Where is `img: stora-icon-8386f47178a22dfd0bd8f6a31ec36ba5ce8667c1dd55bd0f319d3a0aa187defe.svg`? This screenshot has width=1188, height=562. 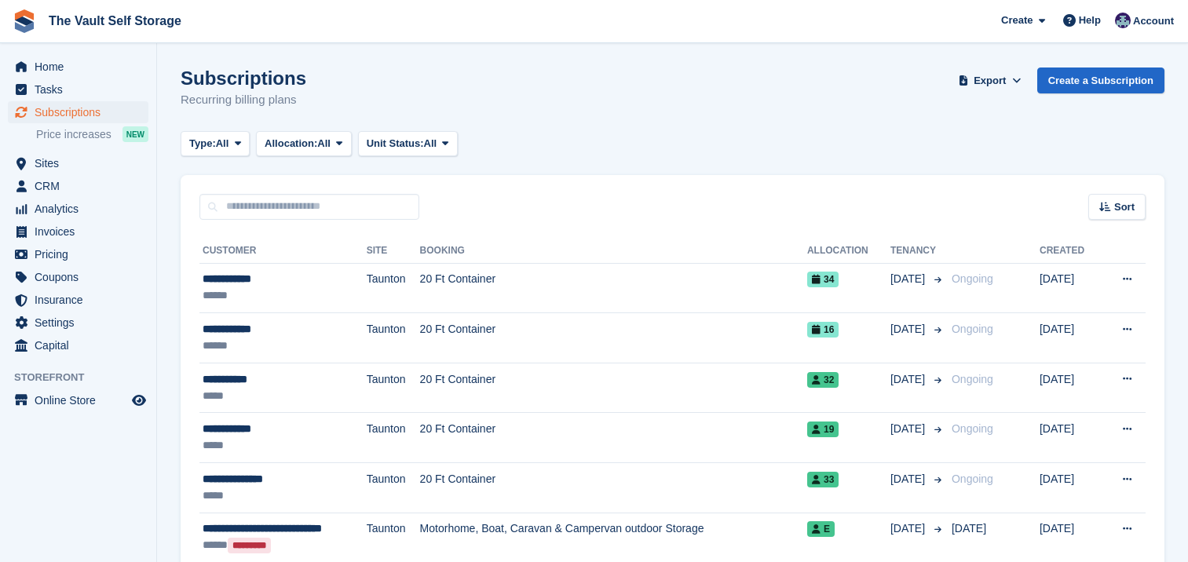
img: stora-icon-8386f47178a22dfd0bd8f6a31ec36ba5ce8667c1dd55bd0f319d3a0aa187defe.svg is located at coordinates (24, 21).